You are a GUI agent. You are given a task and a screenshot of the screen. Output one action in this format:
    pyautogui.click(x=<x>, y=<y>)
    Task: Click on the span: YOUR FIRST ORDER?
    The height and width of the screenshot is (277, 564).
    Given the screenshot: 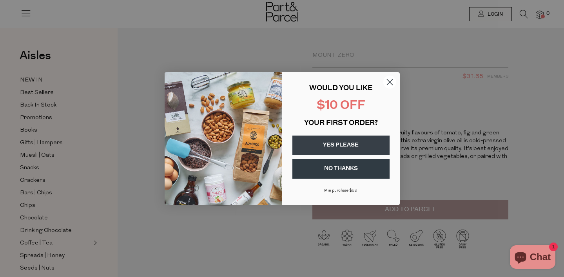 What is the action you would take?
    pyautogui.click(x=341, y=124)
    